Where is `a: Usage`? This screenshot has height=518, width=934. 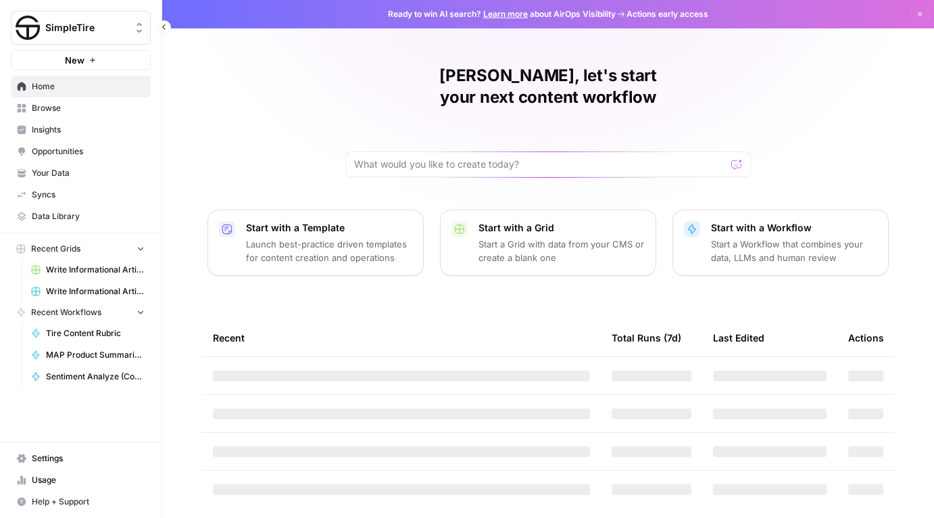
a: Usage is located at coordinates (80, 480).